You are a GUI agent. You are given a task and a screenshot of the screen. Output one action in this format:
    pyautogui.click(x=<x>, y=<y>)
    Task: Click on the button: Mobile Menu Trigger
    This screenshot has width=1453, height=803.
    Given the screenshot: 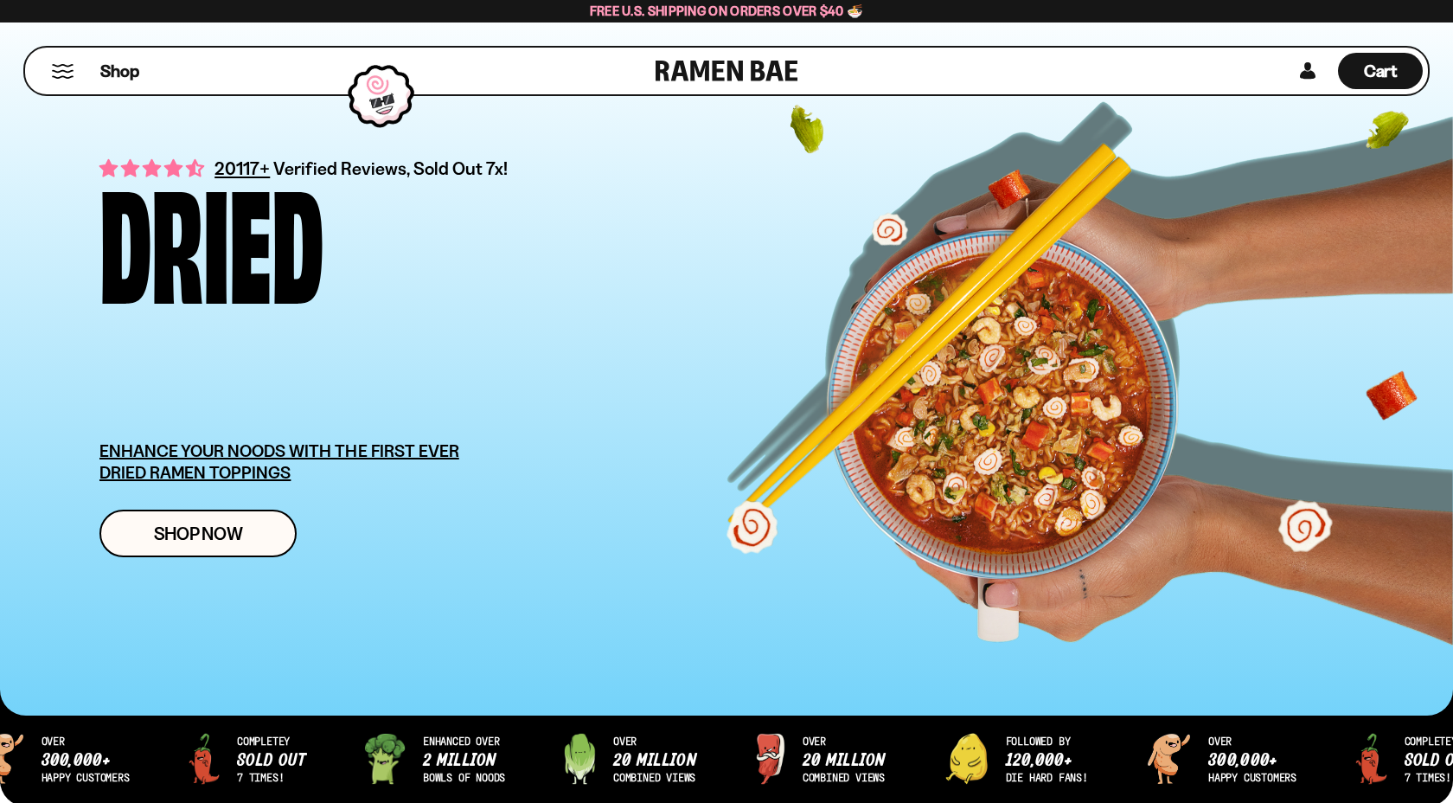 What is the action you would take?
    pyautogui.click(x=62, y=71)
    